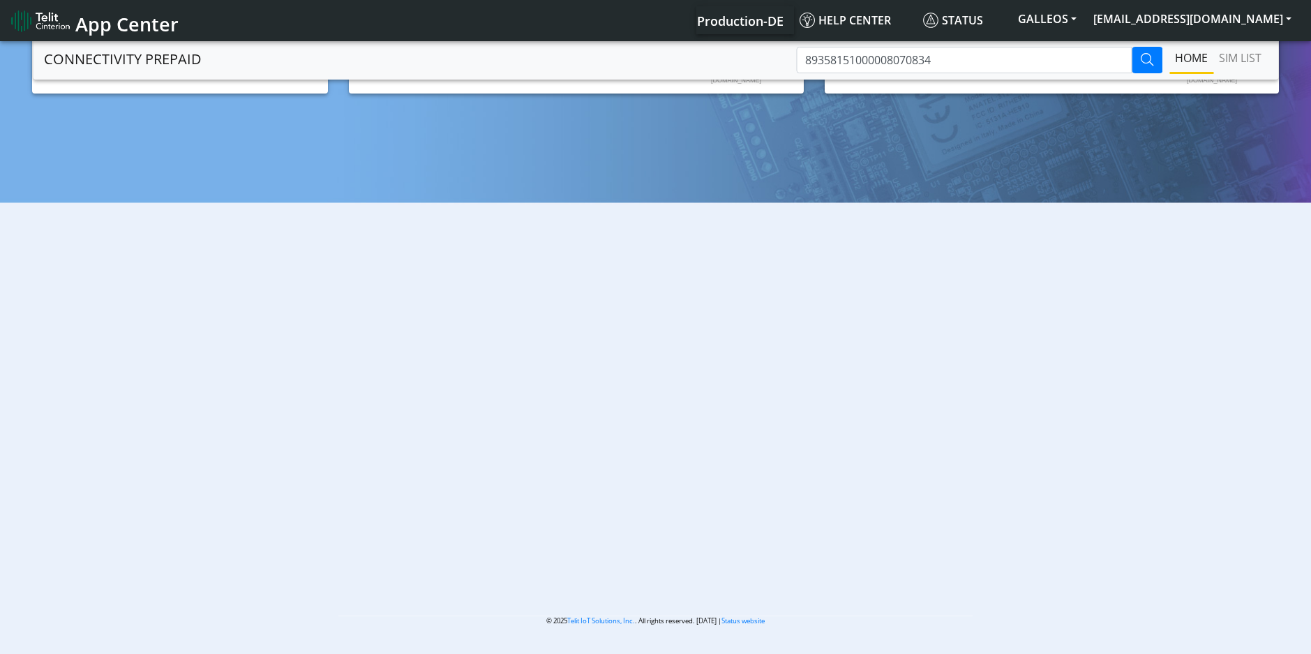 This screenshot has height=654, width=1311. What do you see at coordinates (963, 20) in the screenshot?
I see `a: Status` at bounding box center [963, 20].